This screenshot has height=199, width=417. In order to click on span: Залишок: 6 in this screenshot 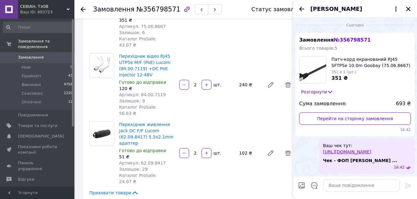, I will do `click(132, 33)`.